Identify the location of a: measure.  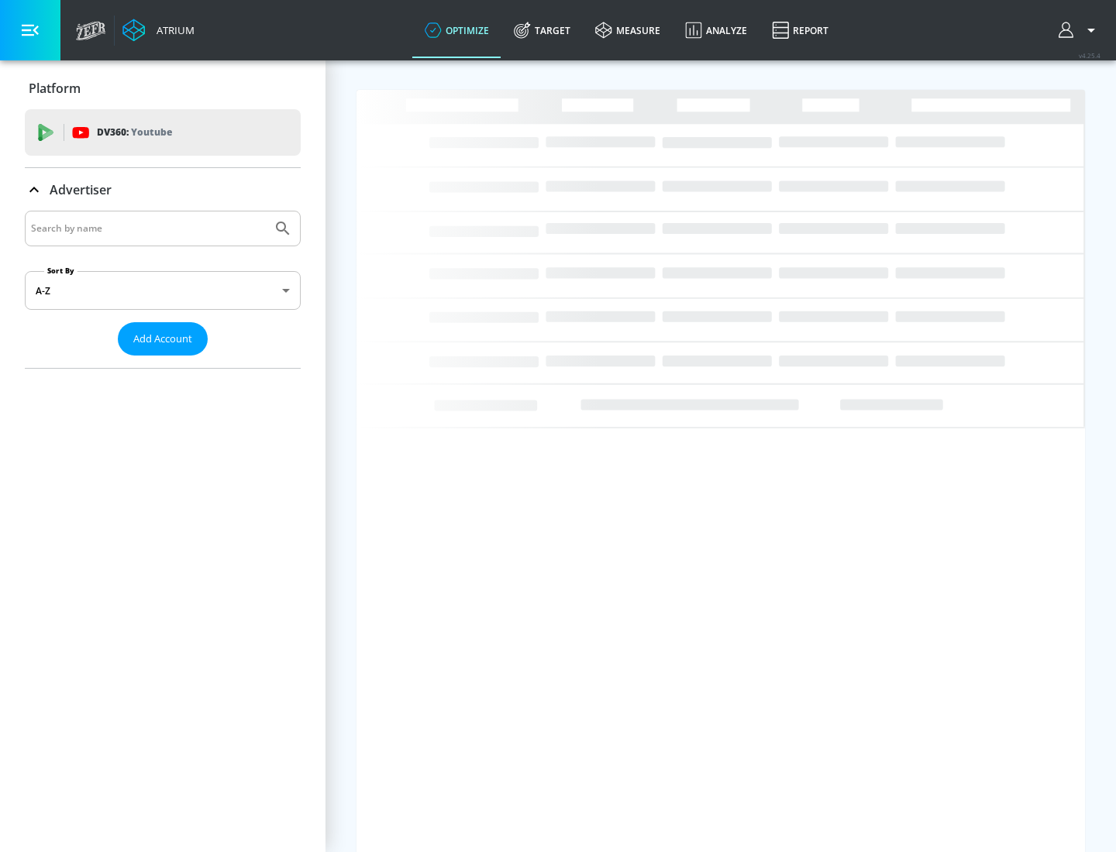
(628, 30).